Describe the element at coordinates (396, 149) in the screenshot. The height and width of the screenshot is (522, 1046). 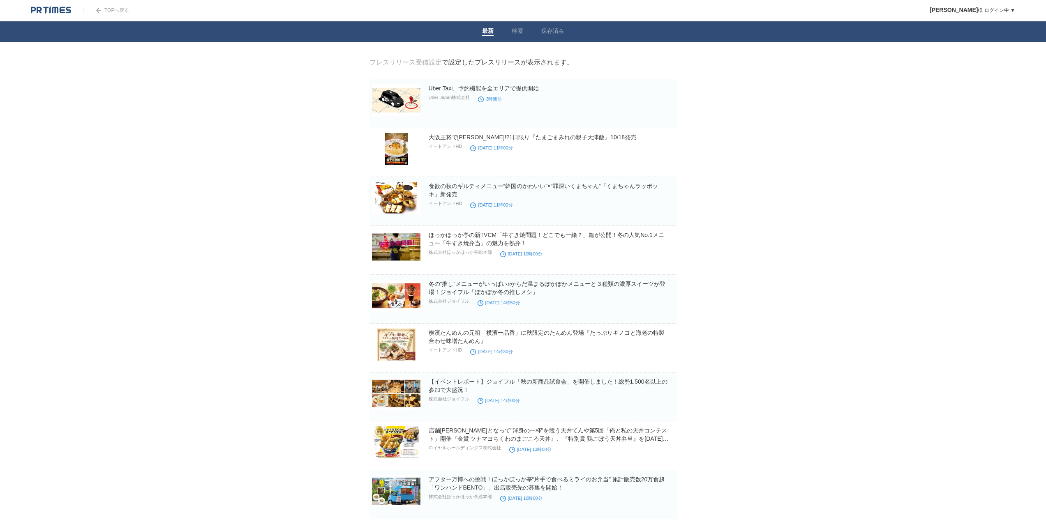
I see `img: 大阪王将で玉子まみれ!?1日限り『たまごまみれの親子天津飯』10/18発売` at that location.